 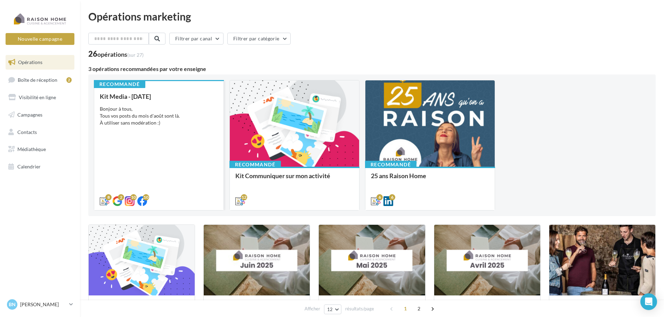 What do you see at coordinates (40, 39) in the screenshot?
I see `button: Nouvelle campagne` at bounding box center [40, 39].